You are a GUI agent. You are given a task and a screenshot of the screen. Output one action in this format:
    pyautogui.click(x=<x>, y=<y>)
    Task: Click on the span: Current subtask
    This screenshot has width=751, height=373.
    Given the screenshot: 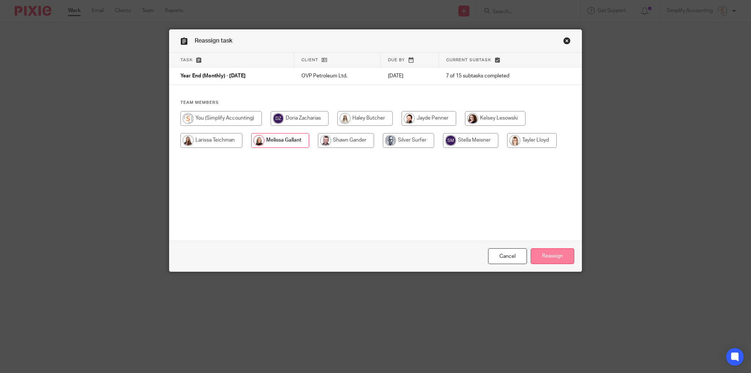 What is the action you would take?
    pyautogui.click(x=469, y=60)
    